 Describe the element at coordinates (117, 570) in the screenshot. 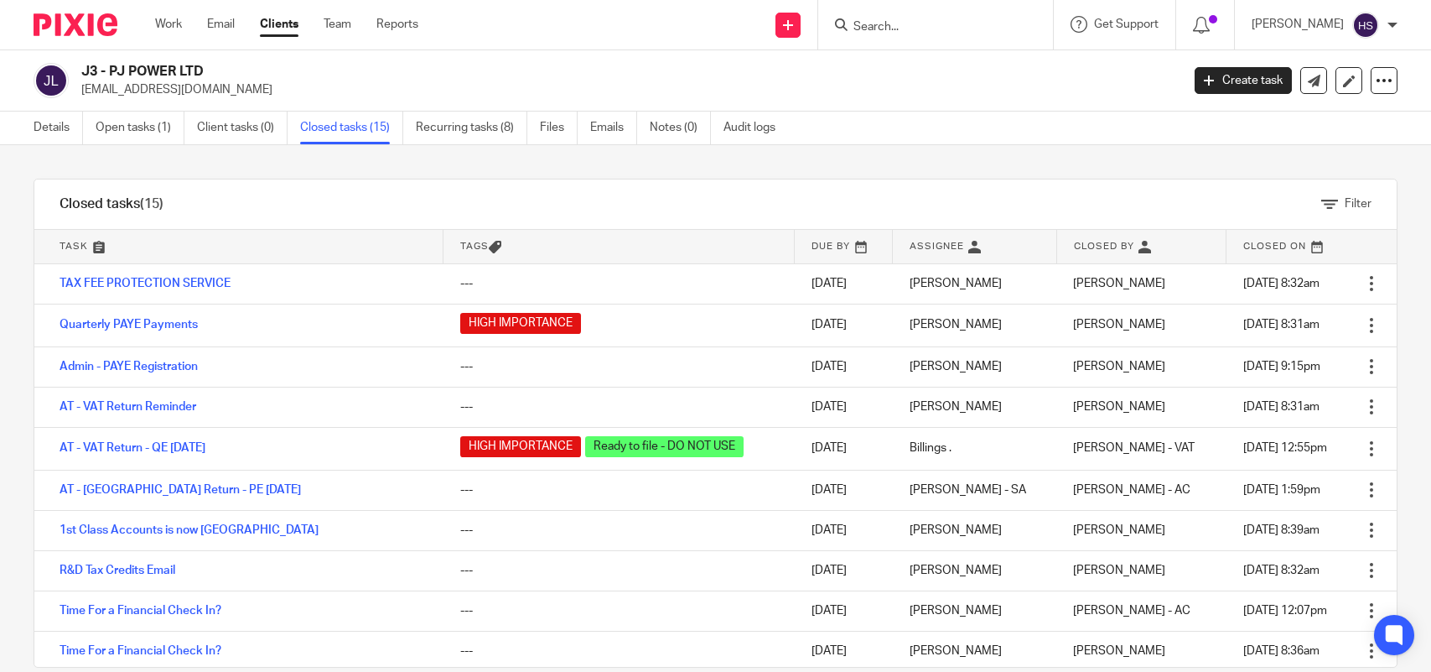

I see `a: R&D Tax Credits Email` at that location.